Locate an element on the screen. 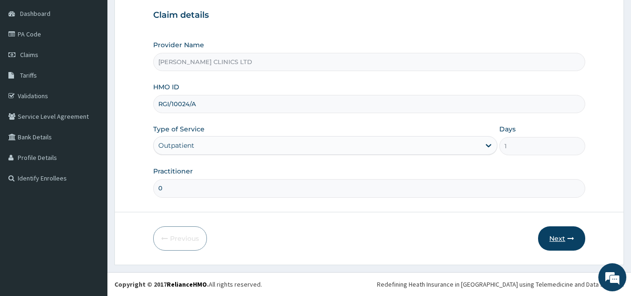 This screenshot has width=631, height=296. span: We're online! is located at coordinates (92, 136).